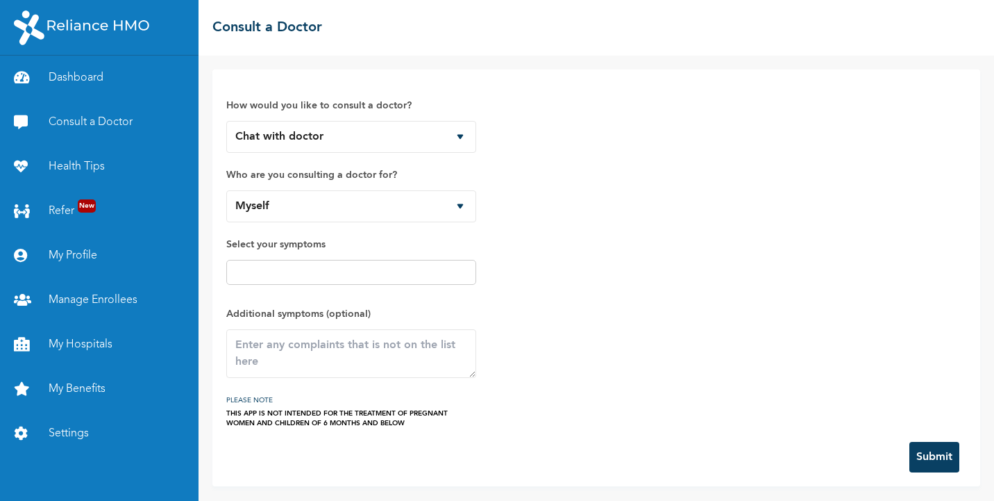 This screenshot has height=501, width=994. I want to click on img: RelianceHMO's Logo, so click(81, 28).